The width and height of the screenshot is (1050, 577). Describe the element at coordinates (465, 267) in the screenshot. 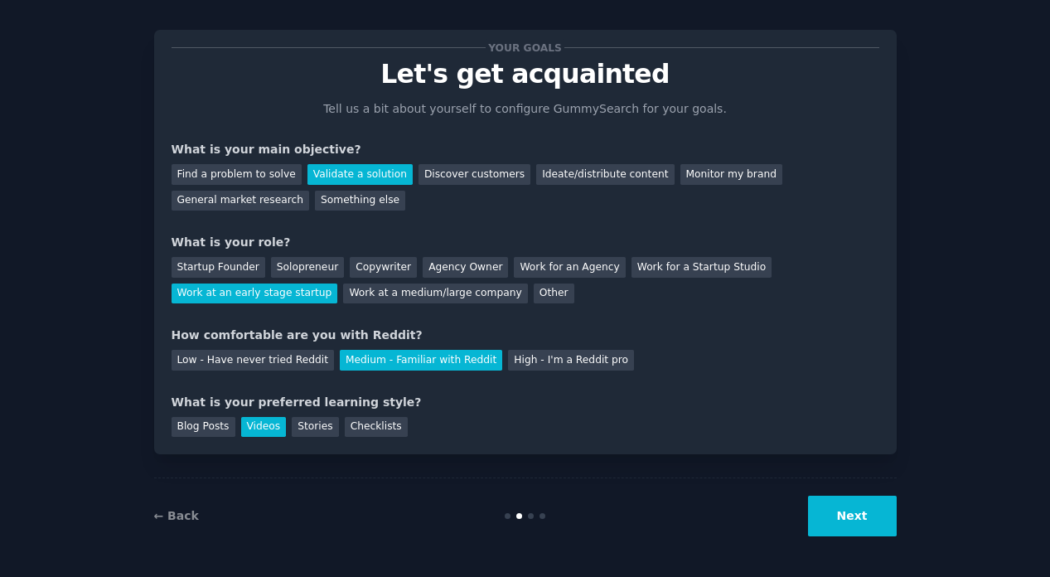

I see `div: Agency Owner` at that location.